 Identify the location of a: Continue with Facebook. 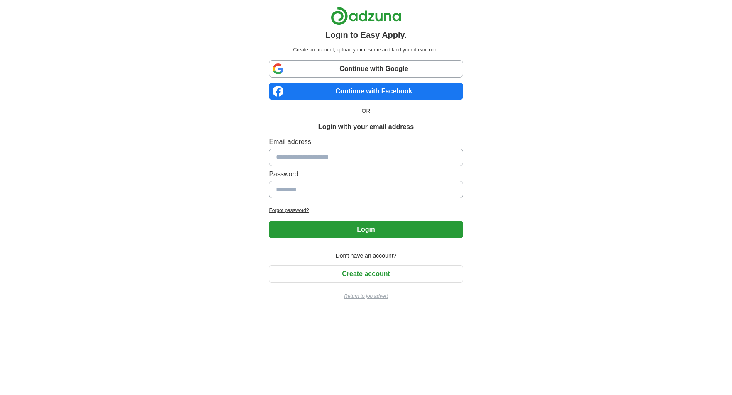
(366, 91).